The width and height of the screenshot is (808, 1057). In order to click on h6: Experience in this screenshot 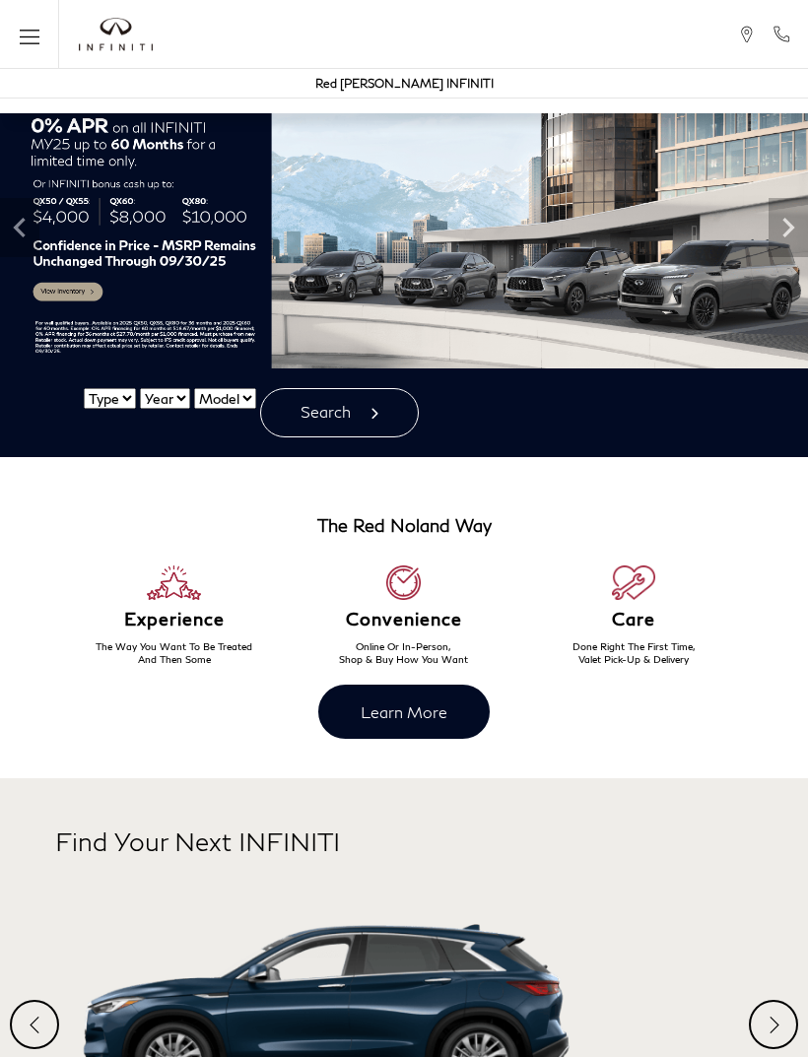, I will do `click(173, 620)`.